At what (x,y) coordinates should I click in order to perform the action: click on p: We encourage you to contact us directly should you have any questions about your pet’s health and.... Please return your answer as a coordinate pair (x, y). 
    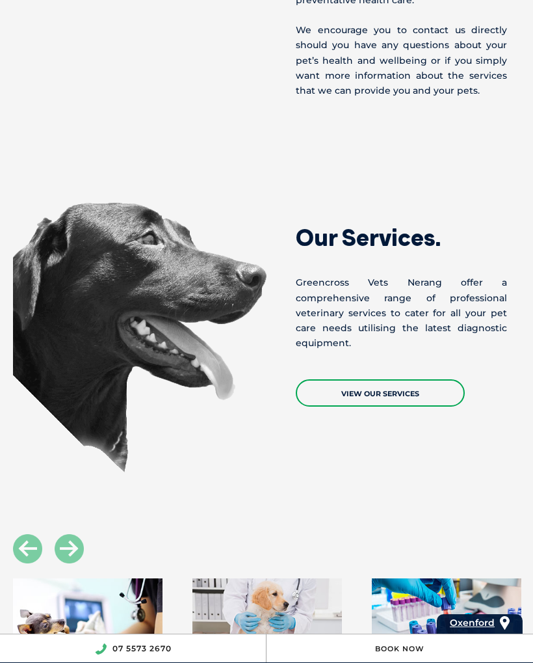
    Looking at the image, I should click on (401, 60).